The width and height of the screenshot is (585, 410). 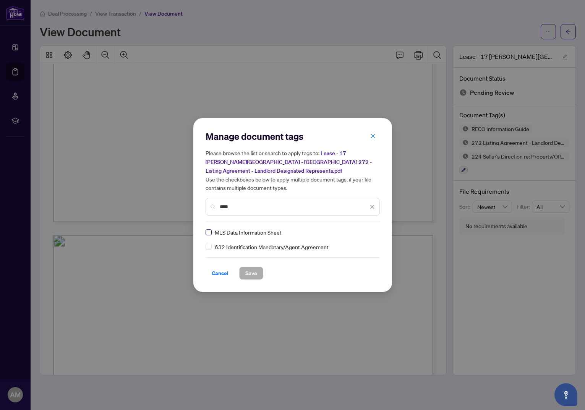 I want to click on span: 632 Identification Mandatary/Agent Agreement, so click(x=271, y=247).